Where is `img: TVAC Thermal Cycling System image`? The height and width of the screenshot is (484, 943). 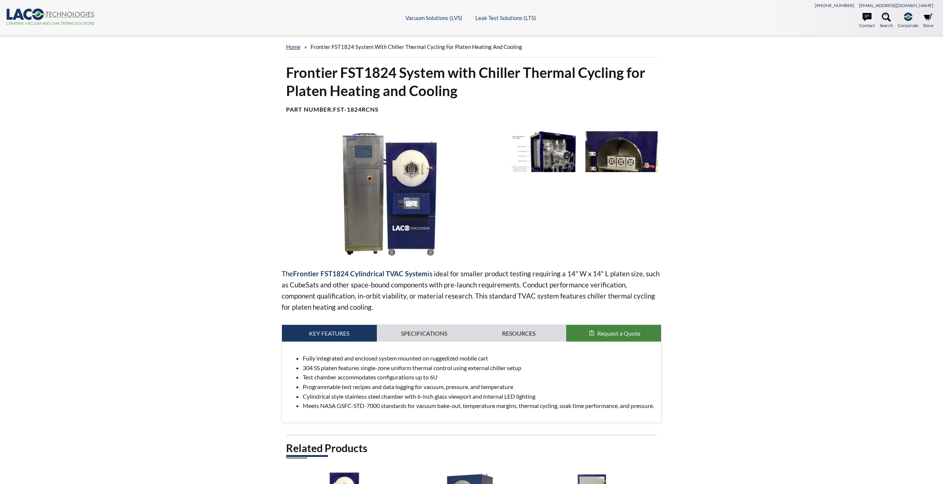
img: TVAC Thermal Cycling System image is located at coordinates (392, 193).